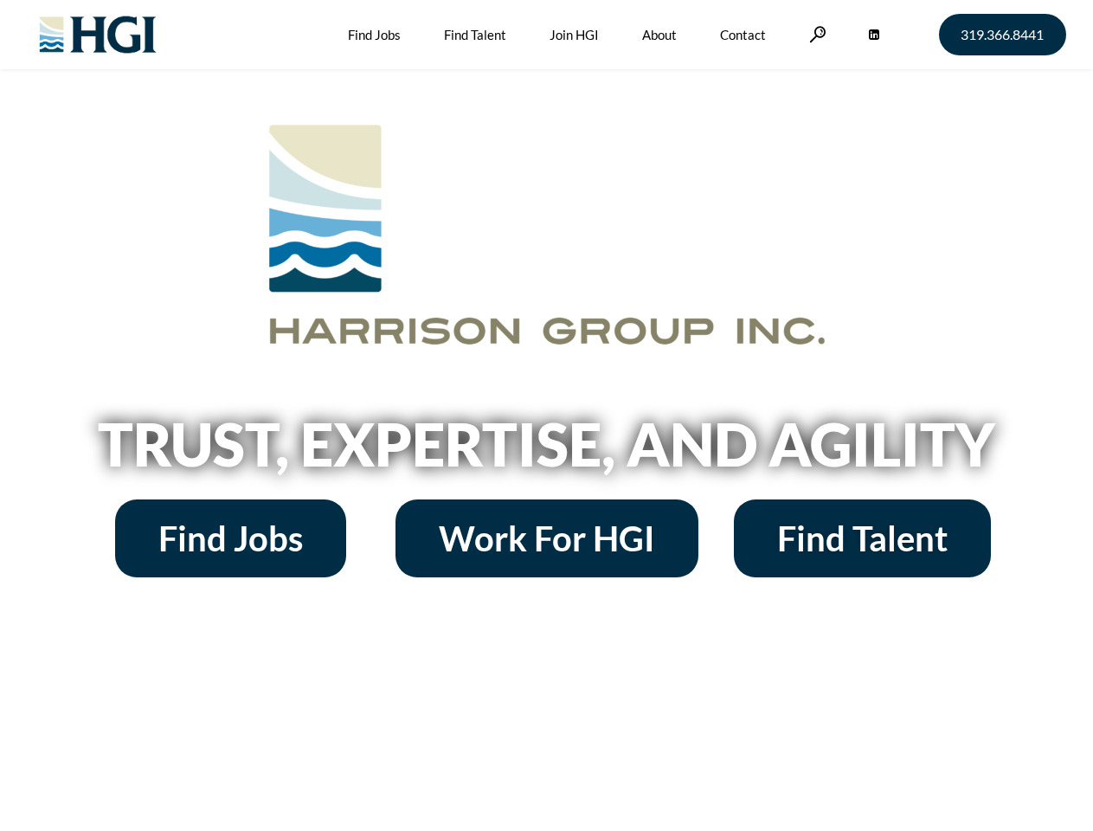  What do you see at coordinates (547, 538) in the screenshot?
I see `span: Work For HGI` at bounding box center [547, 538].